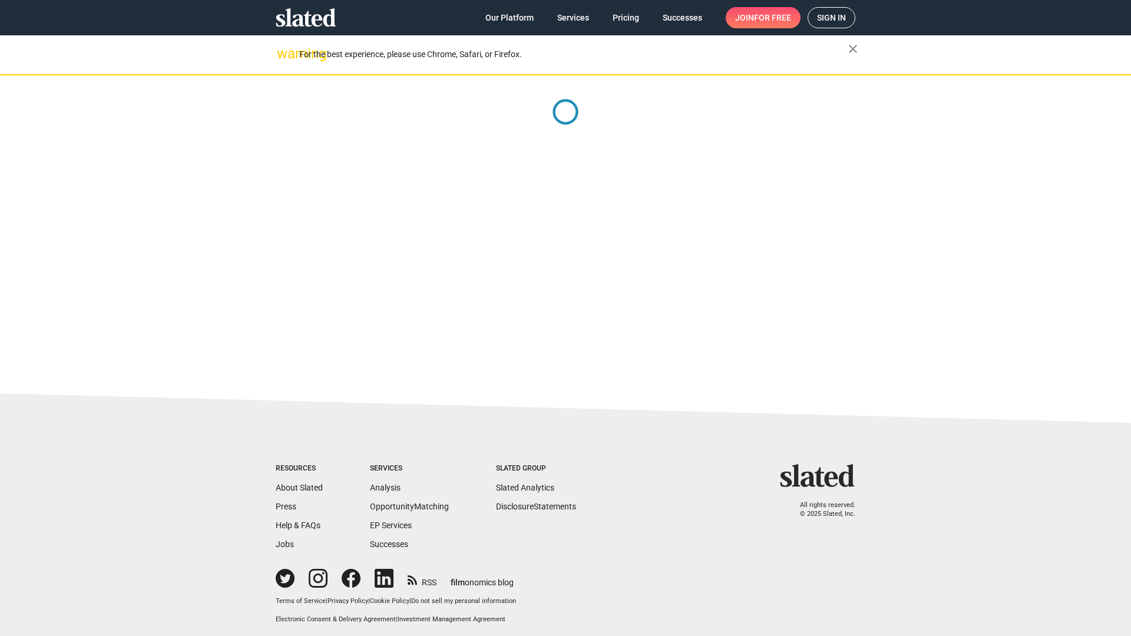 The height and width of the screenshot is (636, 1131). What do you see at coordinates (299, 488) in the screenshot?
I see `a: About Slated` at bounding box center [299, 488].